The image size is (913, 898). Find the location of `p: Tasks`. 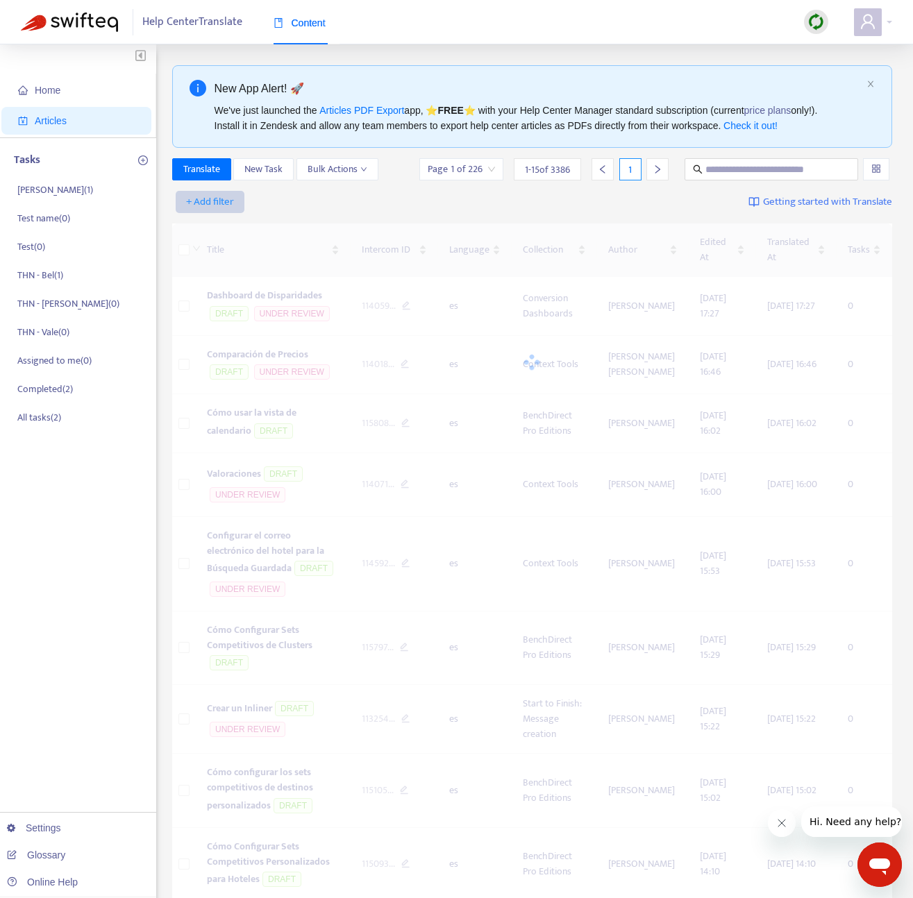

p: Tasks is located at coordinates (27, 160).